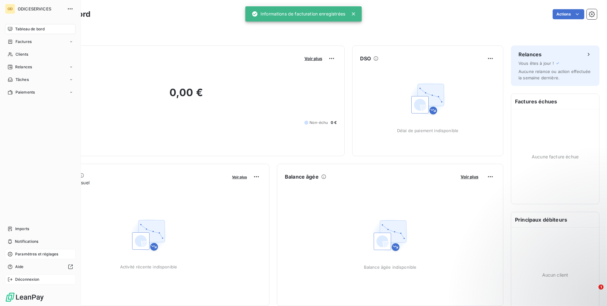 The image size is (607, 306). I want to click on span: Notifications, so click(27, 242).